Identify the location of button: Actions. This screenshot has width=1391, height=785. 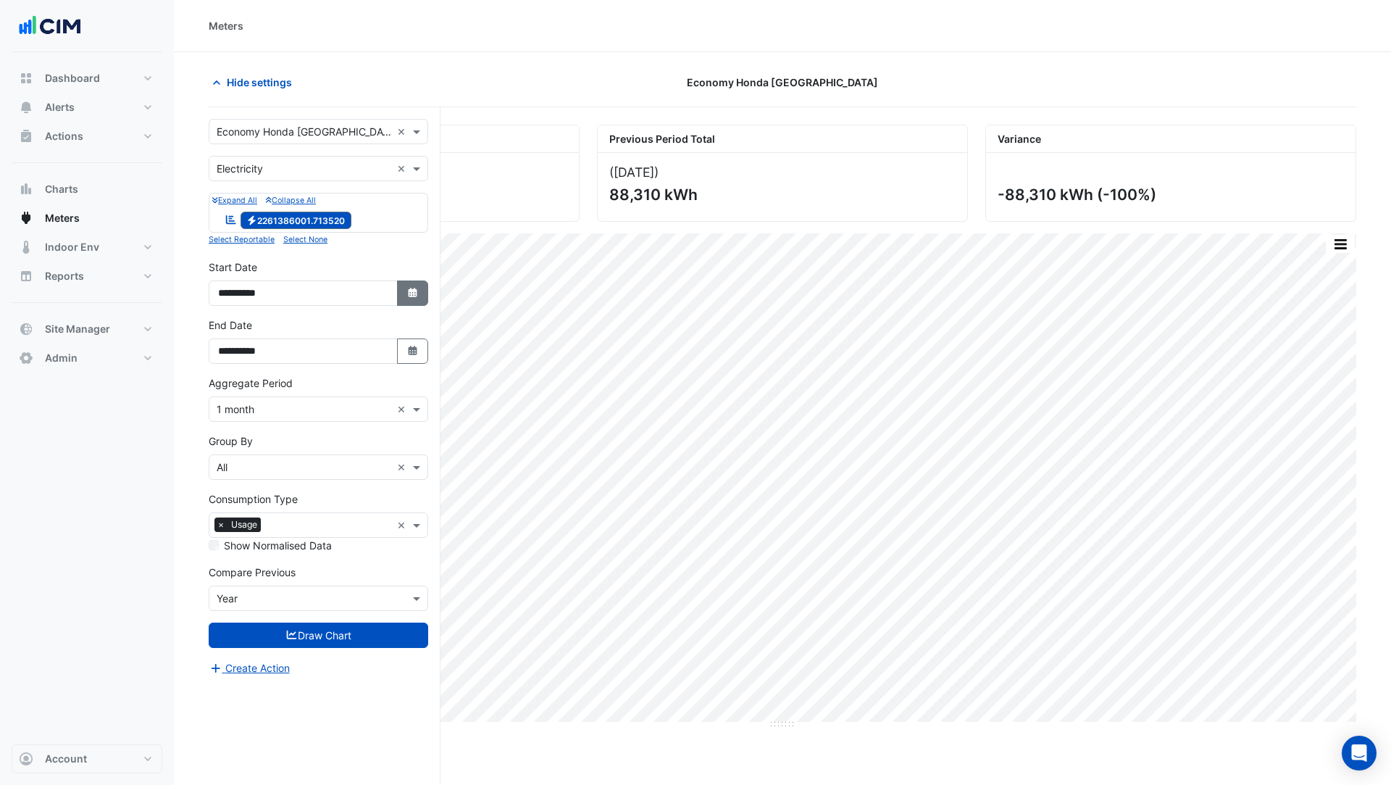
(87, 136).